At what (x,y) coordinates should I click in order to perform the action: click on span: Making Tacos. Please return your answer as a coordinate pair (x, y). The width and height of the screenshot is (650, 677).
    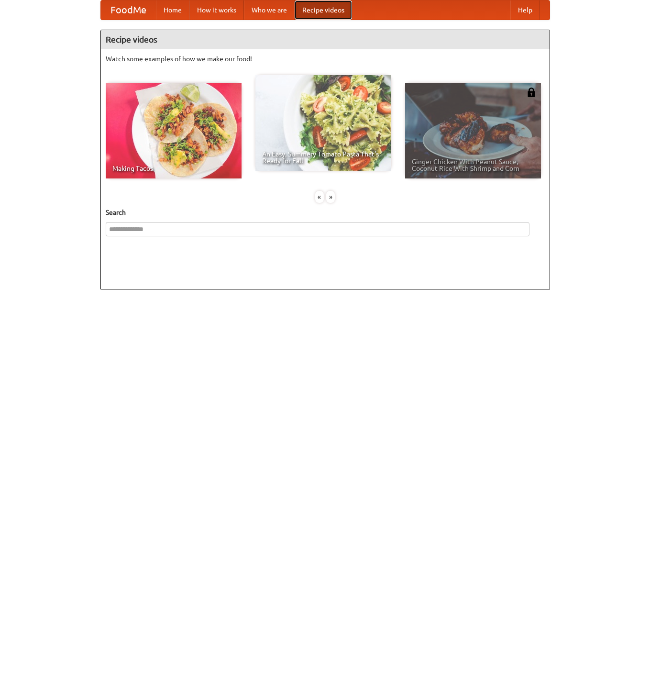
    Looking at the image, I should click on (174, 168).